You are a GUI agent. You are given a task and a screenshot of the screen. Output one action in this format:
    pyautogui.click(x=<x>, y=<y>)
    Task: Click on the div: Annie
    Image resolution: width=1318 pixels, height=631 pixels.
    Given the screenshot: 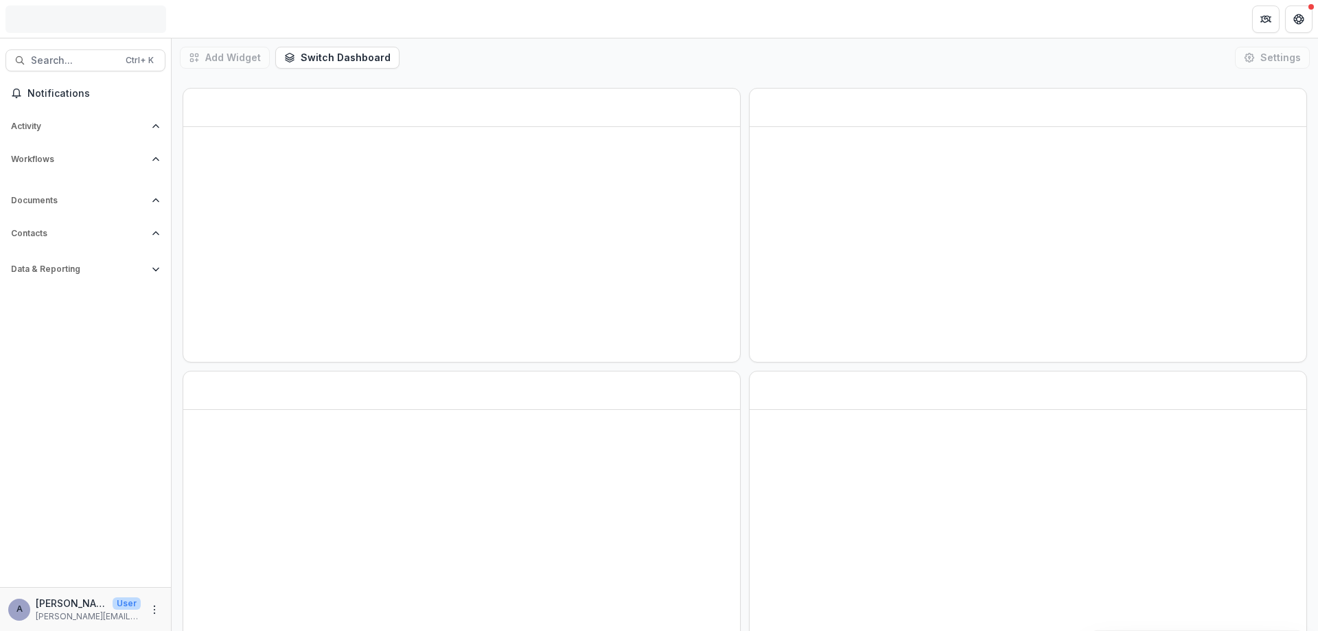 What is the action you would take?
    pyautogui.click(x=19, y=609)
    